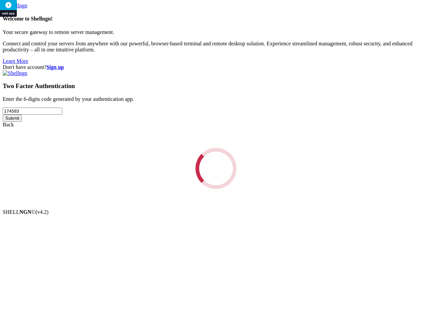  Describe the element at coordinates (15, 61) in the screenshot. I see `a: Learn More` at that location.